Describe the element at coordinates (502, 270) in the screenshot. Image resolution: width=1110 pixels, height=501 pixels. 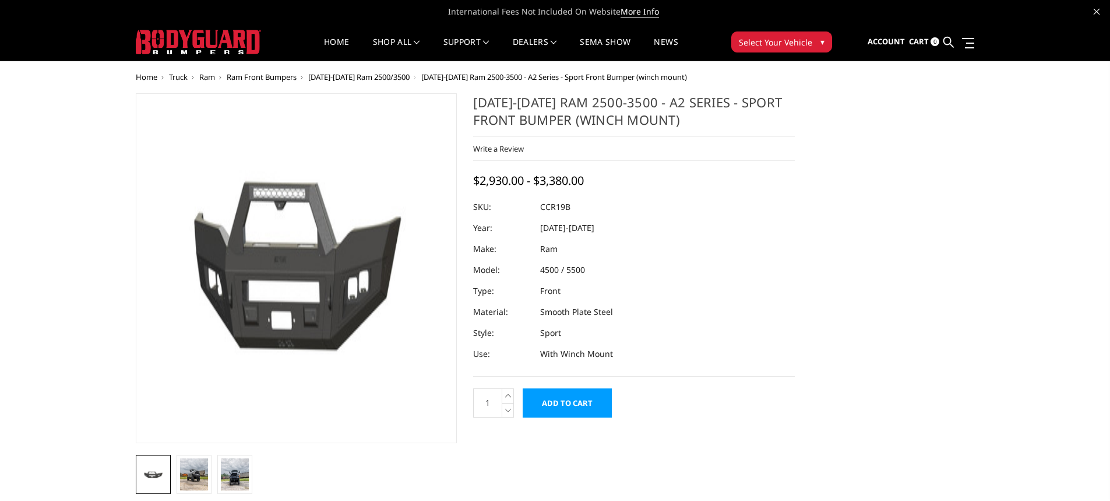
I see `dt: Model:` at that location.